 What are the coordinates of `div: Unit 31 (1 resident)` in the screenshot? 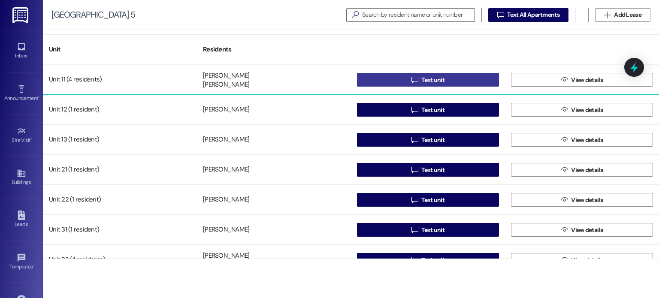 It's located at (120, 230).